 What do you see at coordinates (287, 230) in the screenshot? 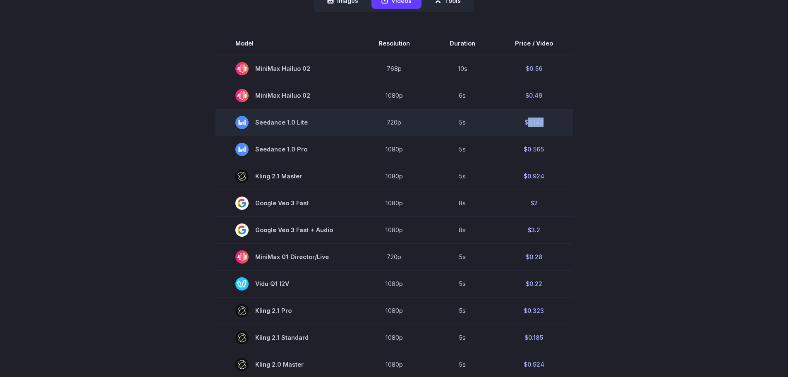
I see `span: Google Veo 3 Fast + Audio` at bounding box center [287, 230].